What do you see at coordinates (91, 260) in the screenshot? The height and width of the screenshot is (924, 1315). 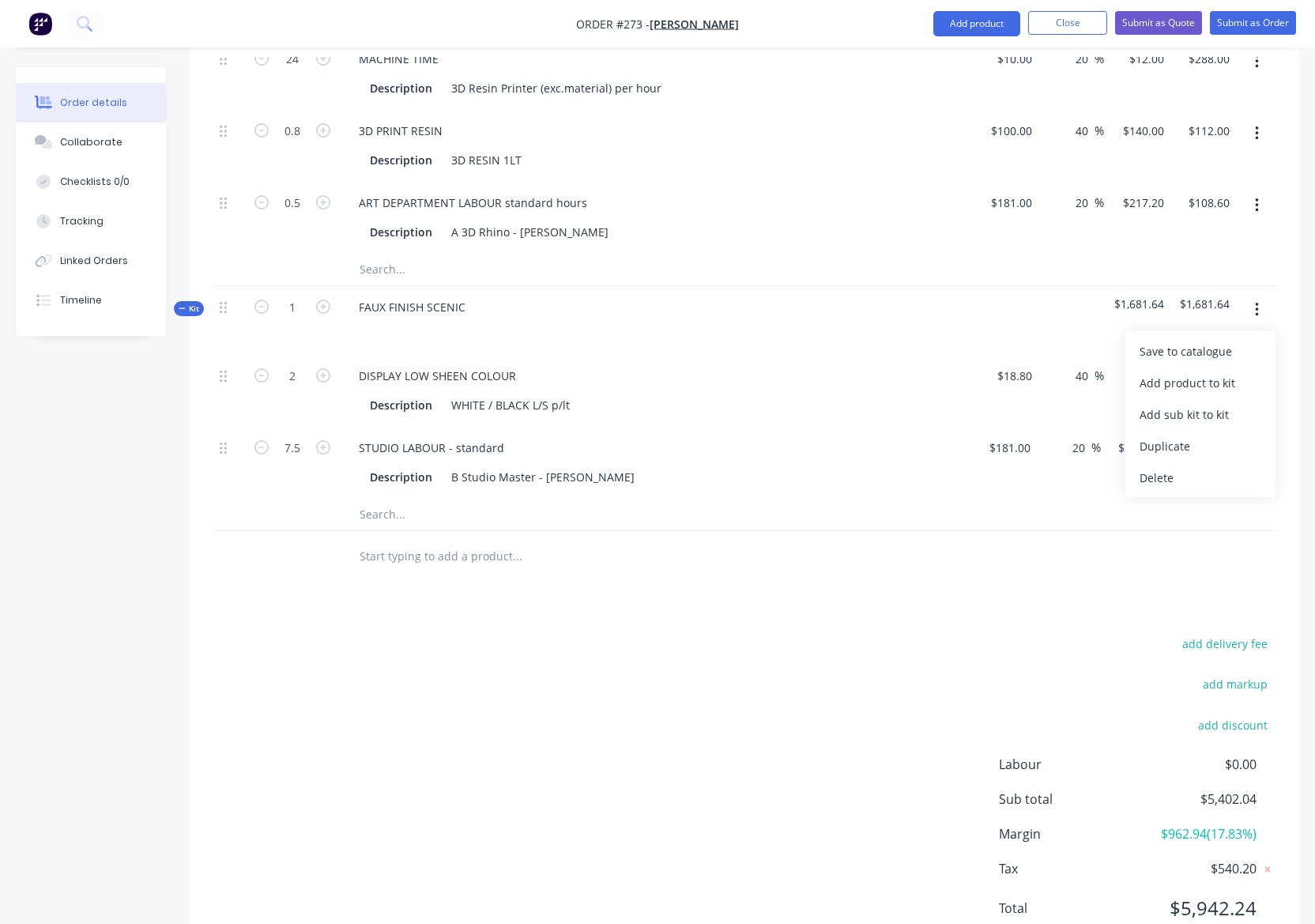 I see `button: Linked Orders` at bounding box center [91, 260].